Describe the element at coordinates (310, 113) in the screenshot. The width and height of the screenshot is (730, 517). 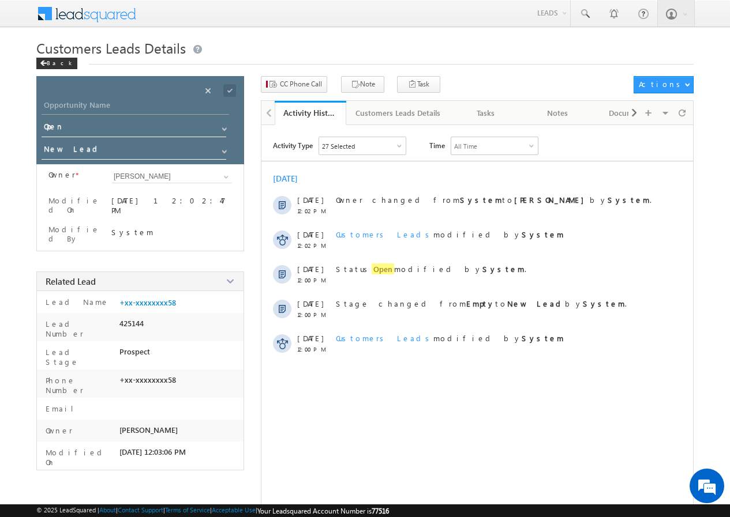
I see `a: Activity History` at that location.